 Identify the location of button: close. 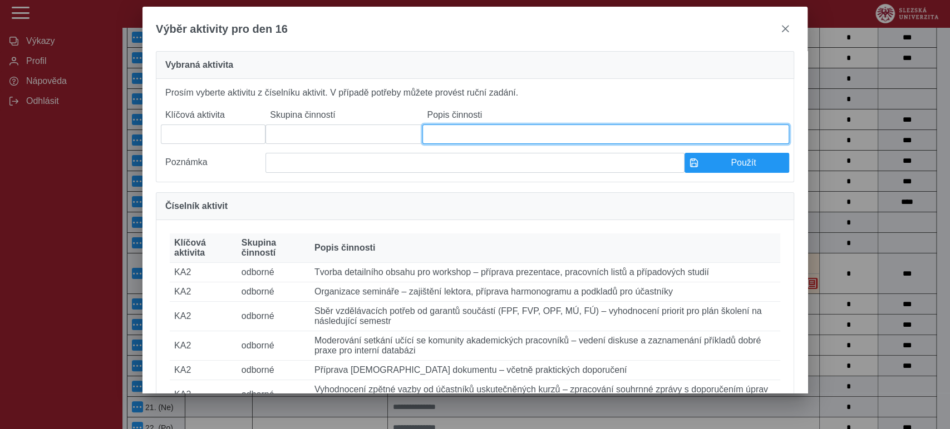
(785, 29).